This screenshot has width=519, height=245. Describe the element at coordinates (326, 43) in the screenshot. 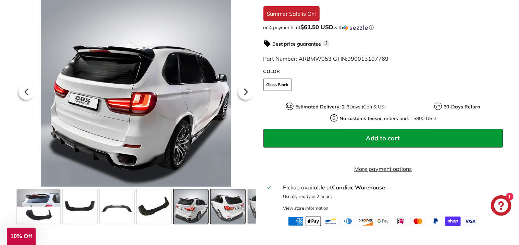

I see `span: i` at that location.